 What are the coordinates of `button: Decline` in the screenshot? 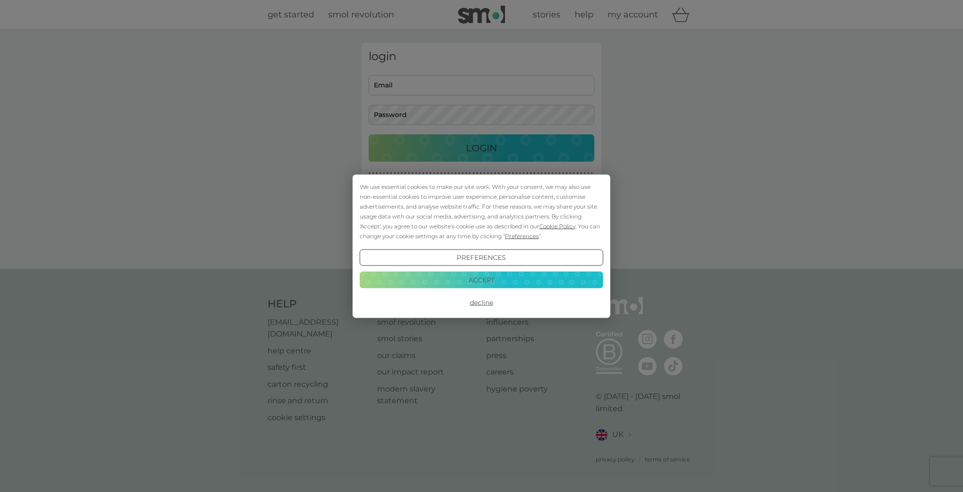 It's located at (482, 303).